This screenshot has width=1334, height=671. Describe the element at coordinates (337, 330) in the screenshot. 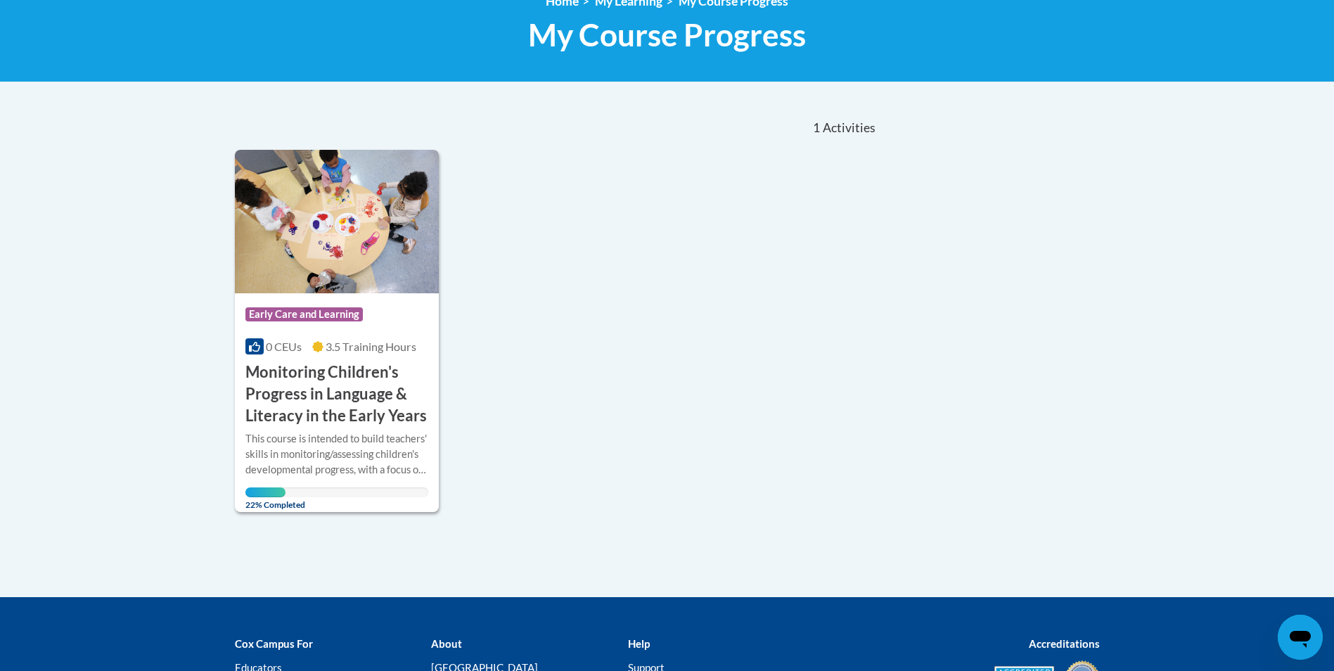

I see `a: Course LogoEarly Care and Learning0 CEUs3.5 Training Hours Monitoring Children's Progress in Lang...` at that location.